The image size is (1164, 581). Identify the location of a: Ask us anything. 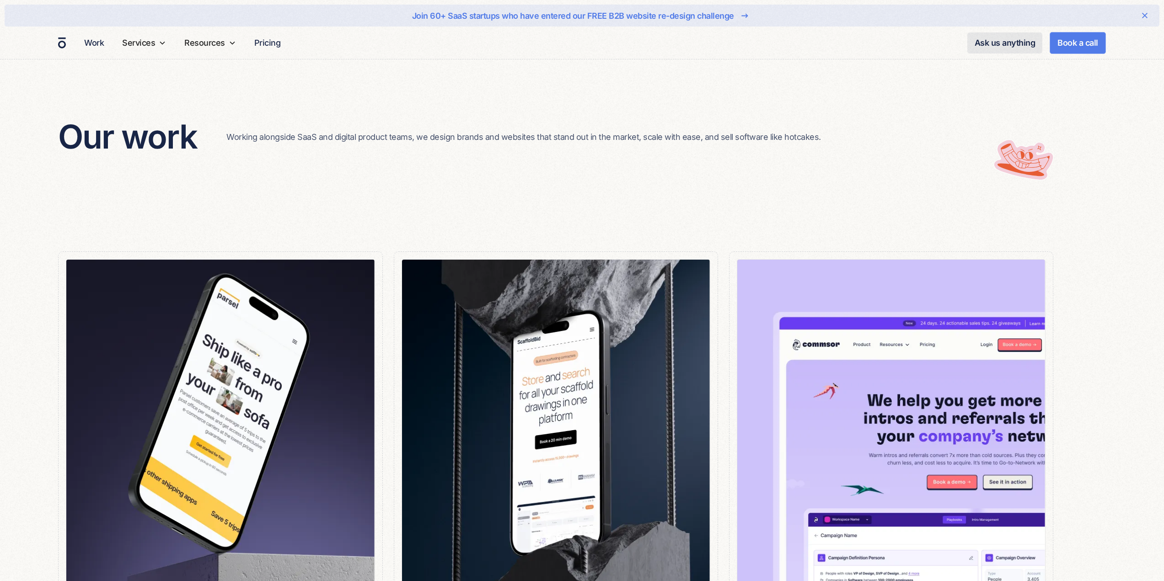
(1005, 43).